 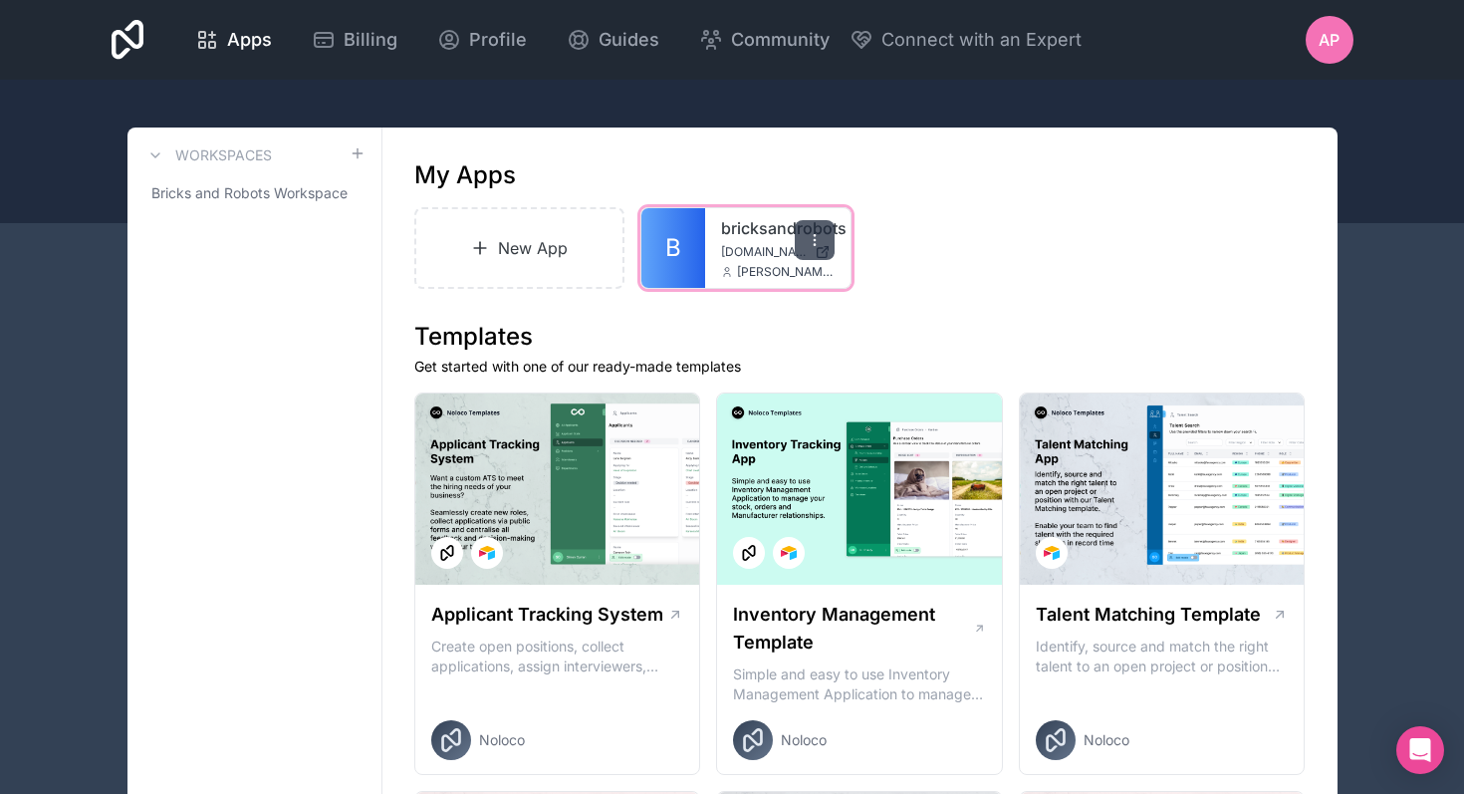 I want to click on a: Billing, so click(x=355, y=40).